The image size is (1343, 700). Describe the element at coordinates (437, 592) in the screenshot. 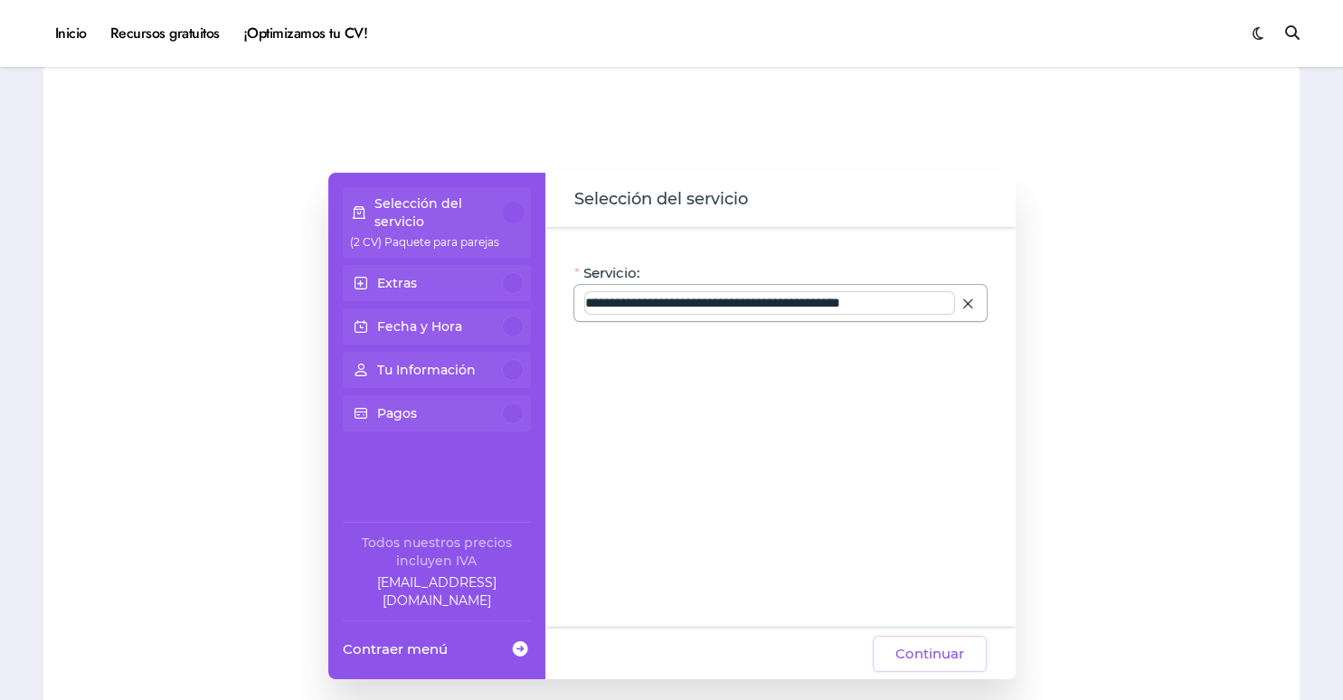

I see `a: Company email: ayuda@elhadadelasvacantes.com` at that location.